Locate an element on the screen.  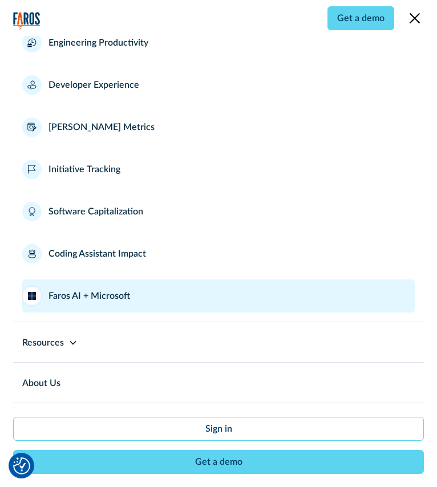
a: About Us is located at coordinates (42, 383).